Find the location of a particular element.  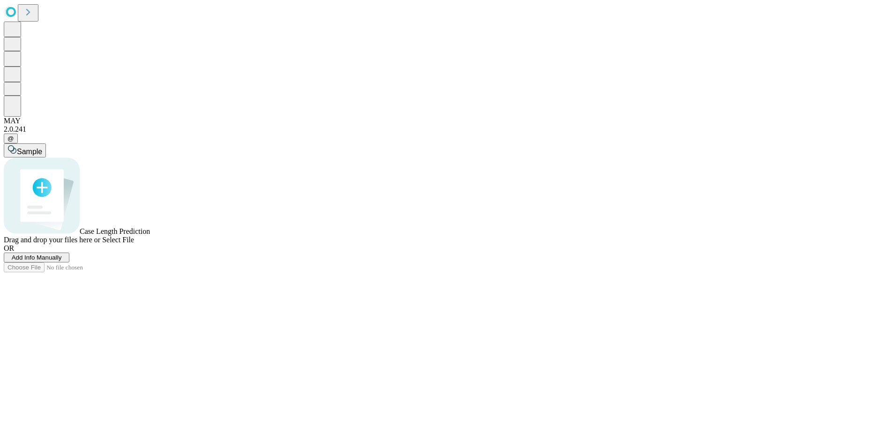

button: Add Info Manually is located at coordinates (37, 257).